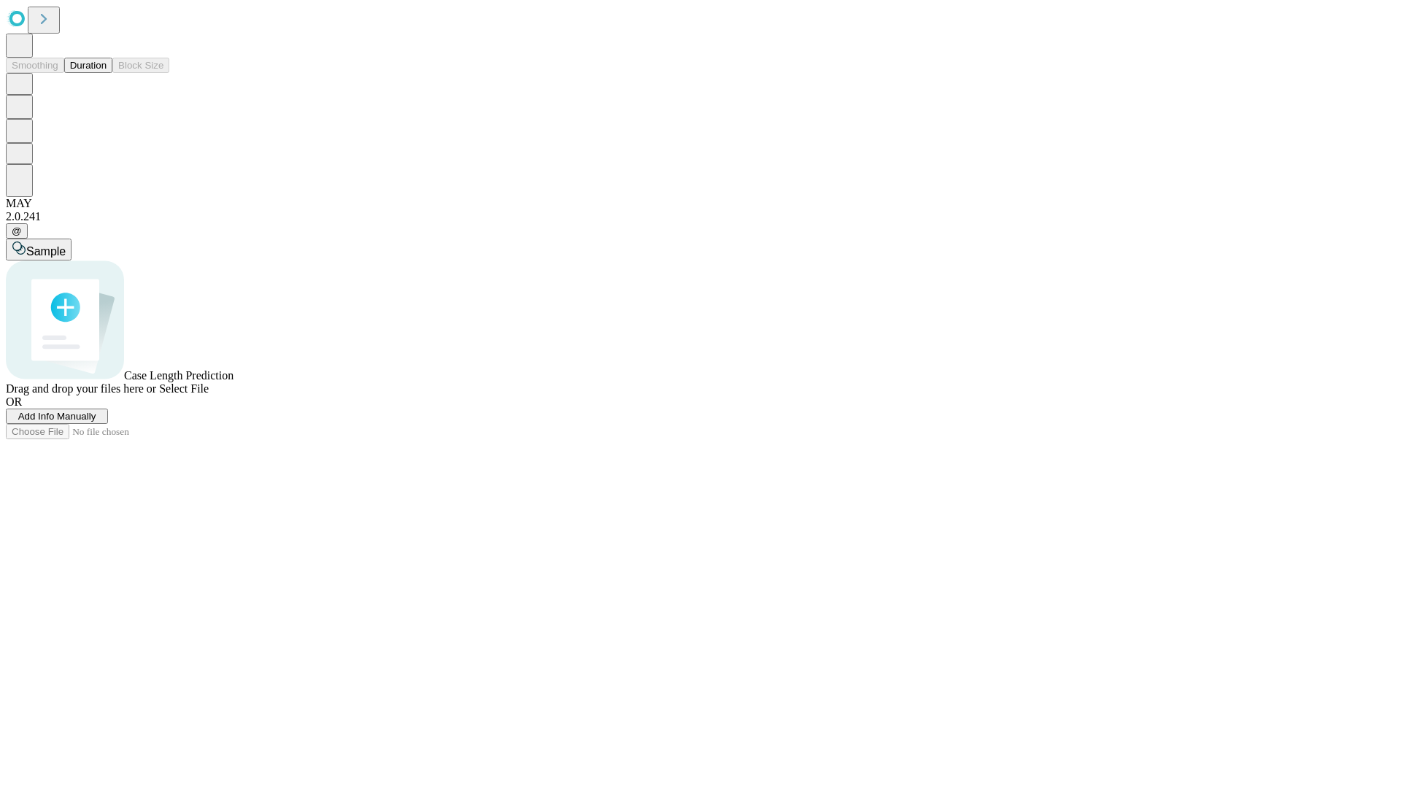  What do you see at coordinates (57, 416) in the screenshot?
I see `button: Add Info Manually` at bounding box center [57, 416].